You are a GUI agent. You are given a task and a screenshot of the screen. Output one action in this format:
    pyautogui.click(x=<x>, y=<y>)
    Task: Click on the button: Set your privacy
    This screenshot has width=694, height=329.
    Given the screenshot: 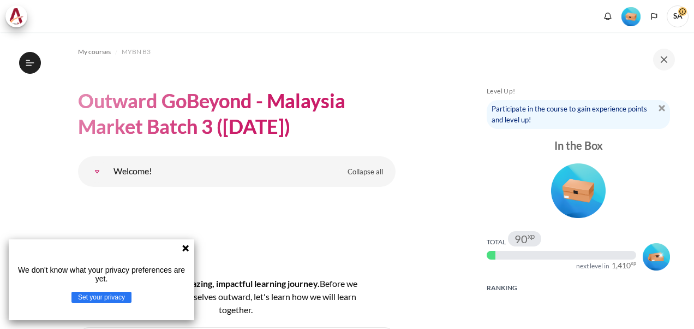 What is the action you would take?
    pyautogui.click(x=102, y=297)
    